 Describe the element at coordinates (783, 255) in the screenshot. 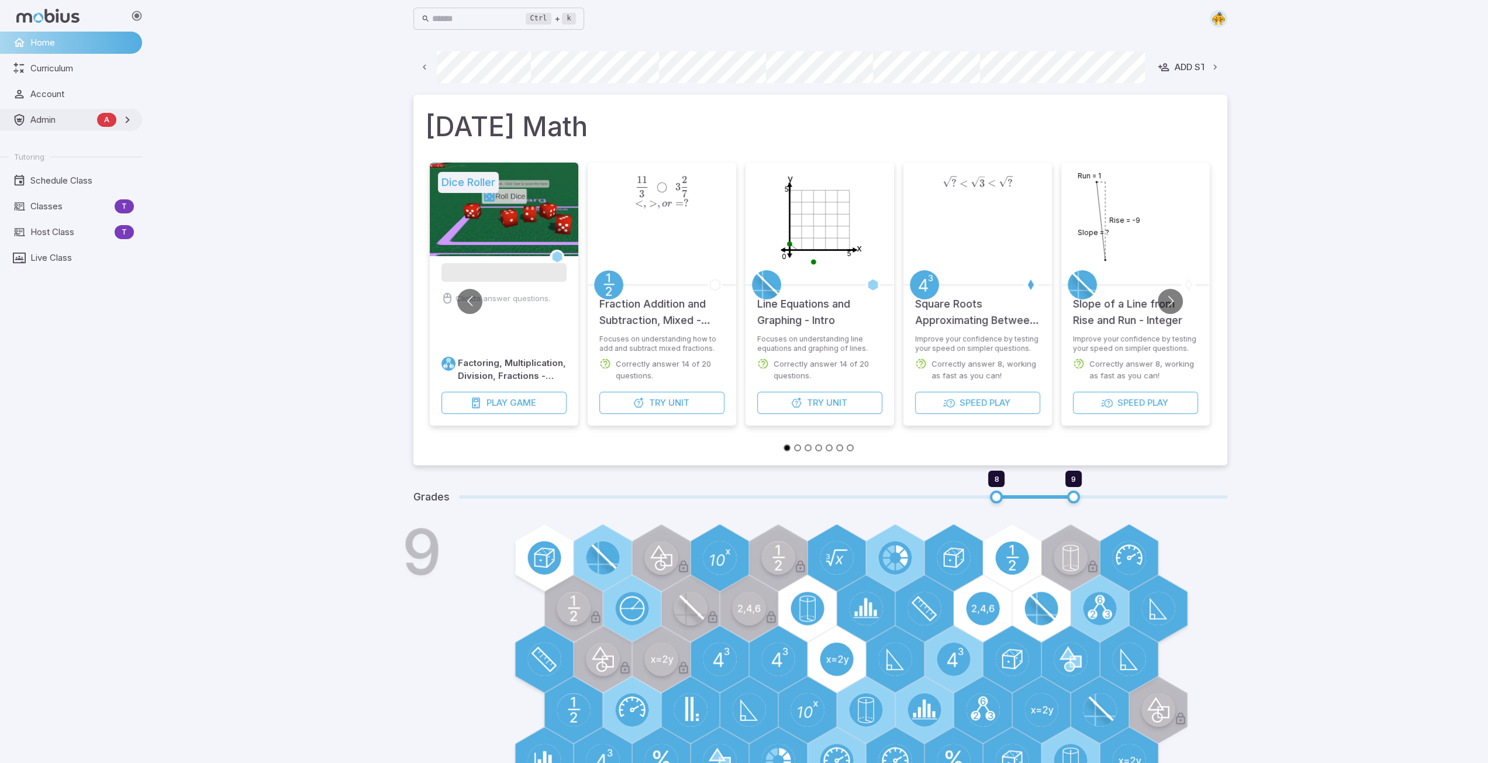

I see `text: 0` at that location.